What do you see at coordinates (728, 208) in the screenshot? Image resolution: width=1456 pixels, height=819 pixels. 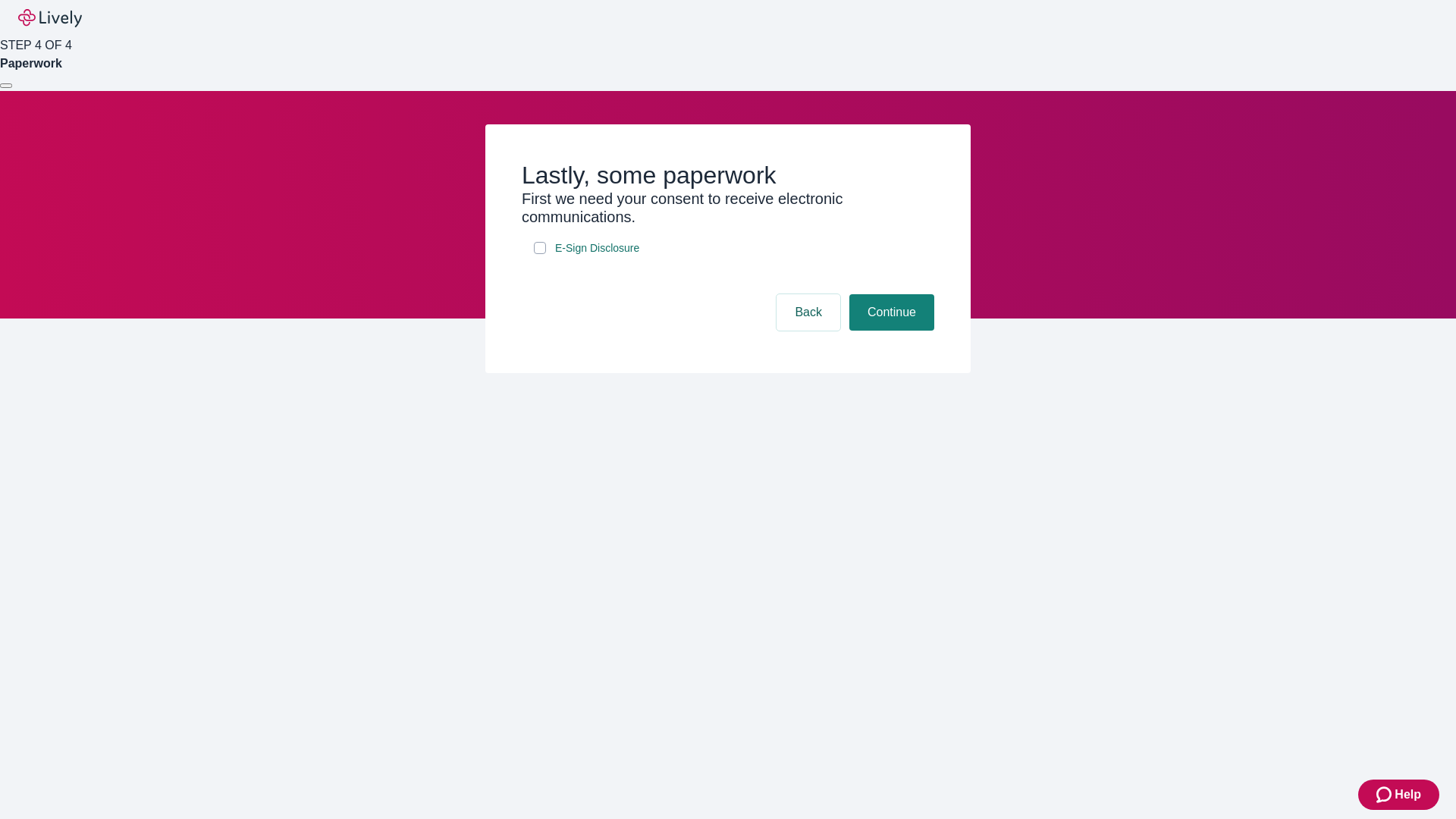 I see `h3: First we need your consent to receive electronic communications.` at bounding box center [728, 208].